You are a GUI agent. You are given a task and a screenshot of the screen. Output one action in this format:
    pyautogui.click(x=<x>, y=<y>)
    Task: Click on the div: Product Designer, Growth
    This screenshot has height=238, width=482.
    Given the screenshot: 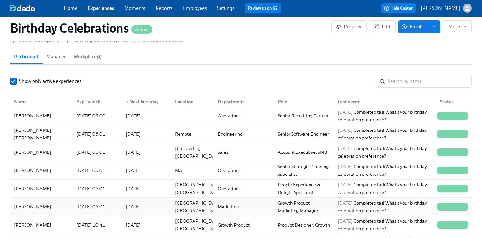 What is the action you would take?
    pyautogui.click(x=304, y=225)
    